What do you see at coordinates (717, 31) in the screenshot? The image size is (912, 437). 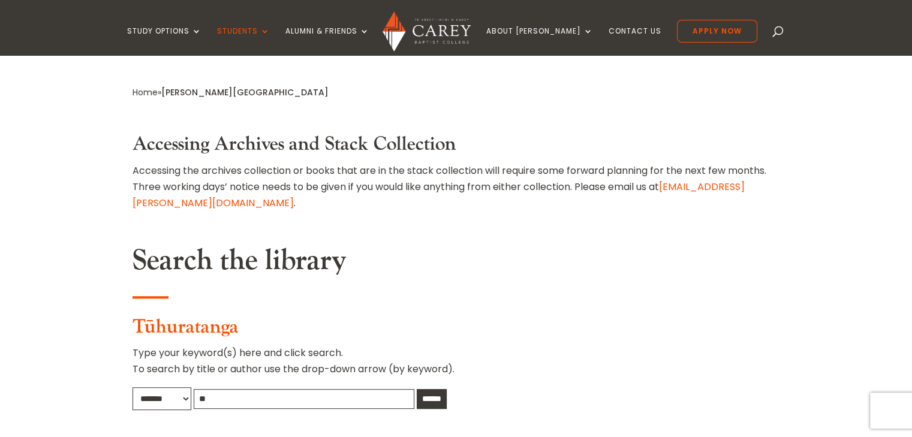 I see `a: Apply Now` at bounding box center [717, 31].